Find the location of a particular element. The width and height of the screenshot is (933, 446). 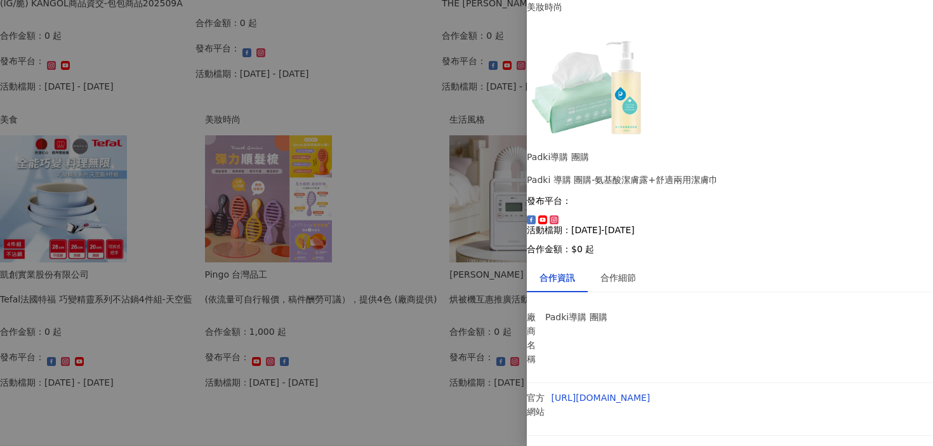

p: 官方網站 is located at coordinates (536, 404).